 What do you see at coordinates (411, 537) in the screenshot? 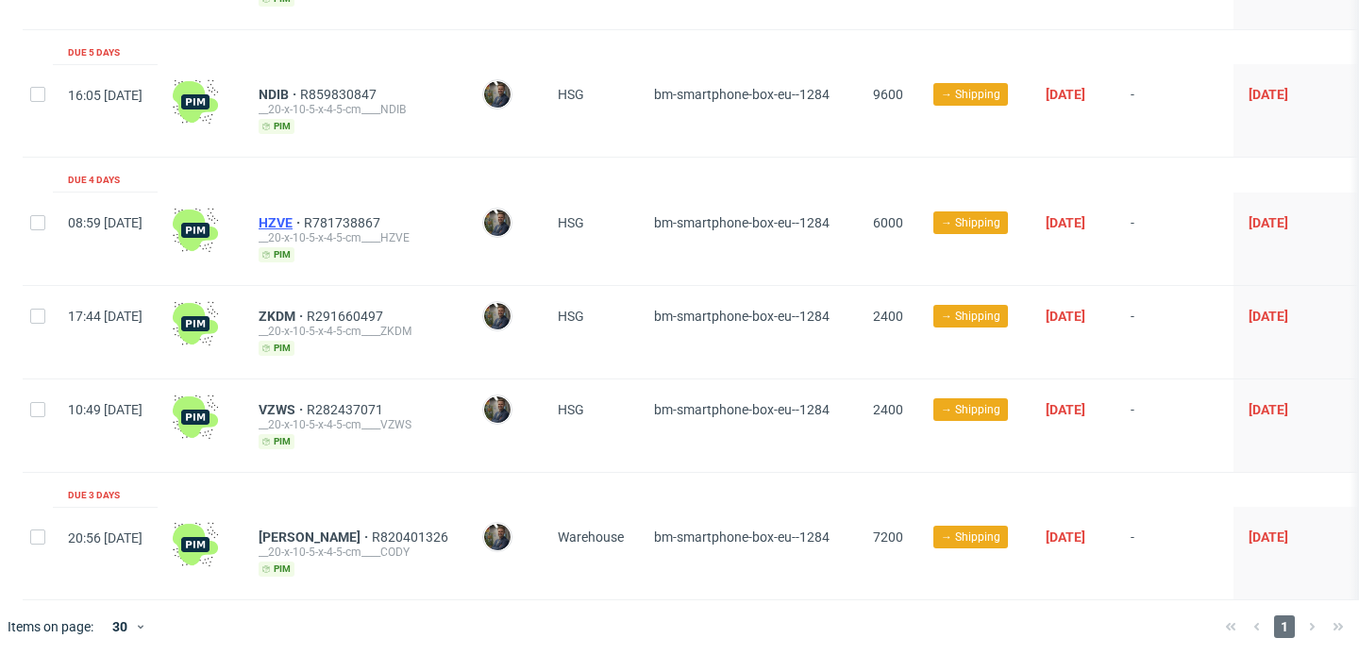
I see `a: R820401326` at bounding box center [411, 537].